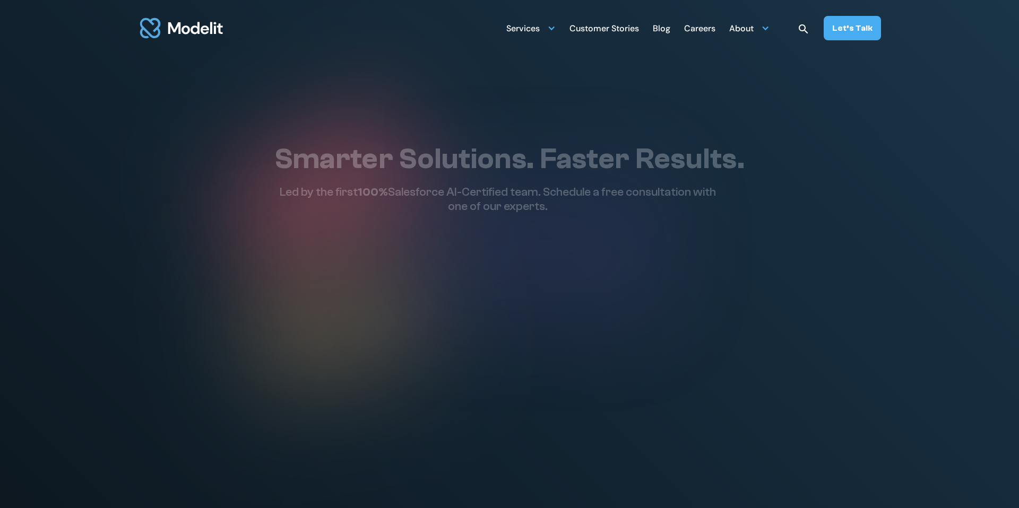 The height and width of the screenshot is (508, 1019). What do you see at coordinates (852, 28) in the screenshot?
I see `a: Let’s Talk` at bounding box center [852, 28].